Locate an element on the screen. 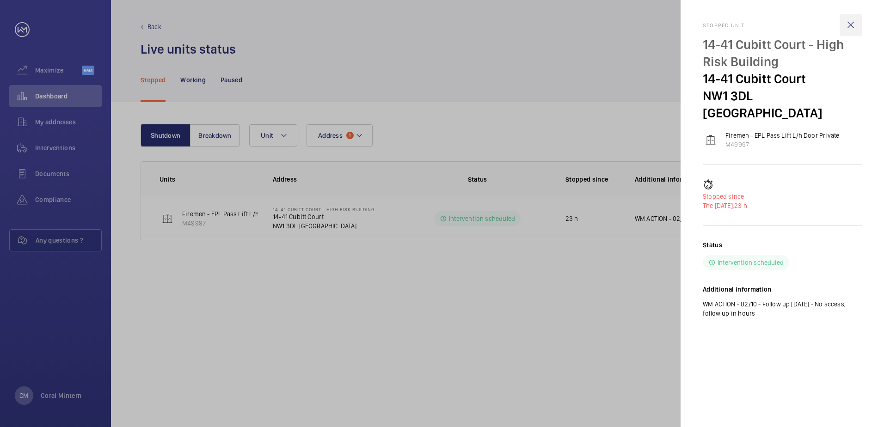  h2: Status is located at coordinates (712, 245).